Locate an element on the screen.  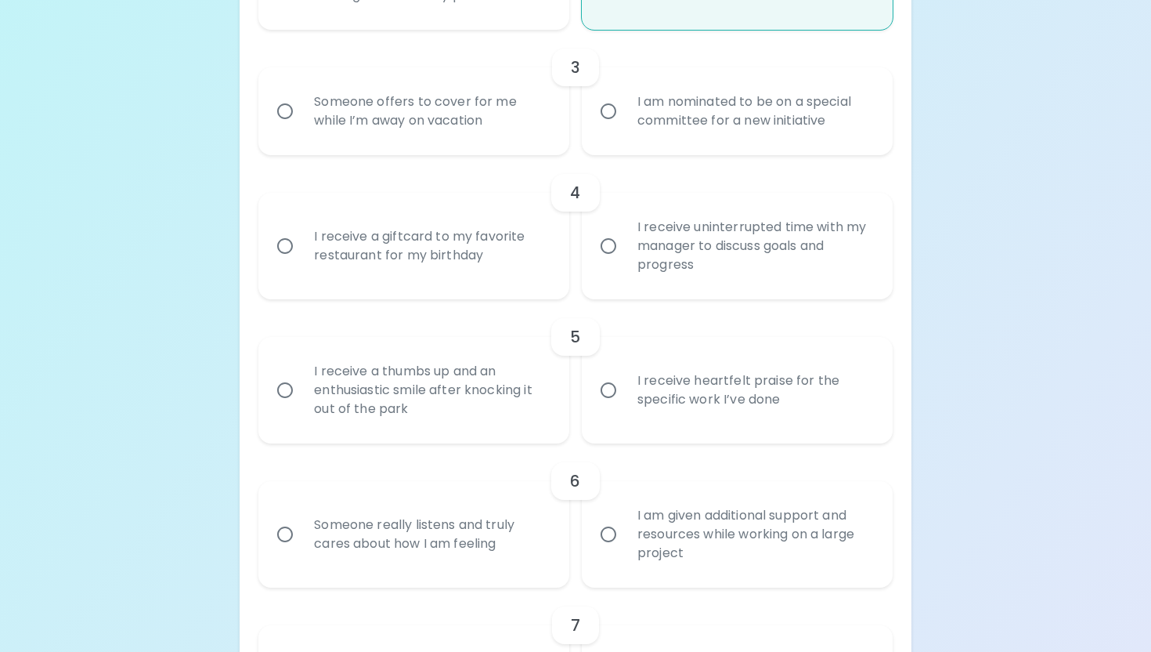
div: I receive heartfelt praise for the specific work I’ve done is located at coordinates (754, 390).